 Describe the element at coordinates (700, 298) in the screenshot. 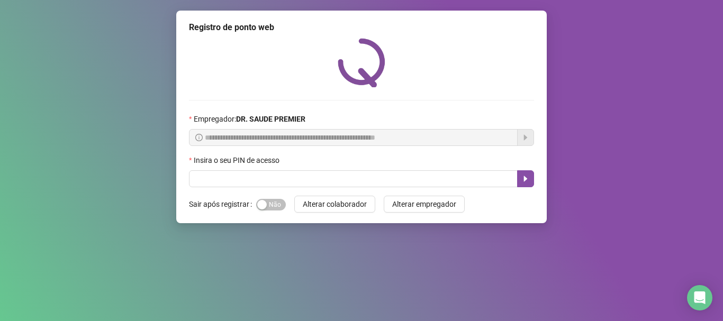

I see `div: Open Intercom Messenger` at that location.